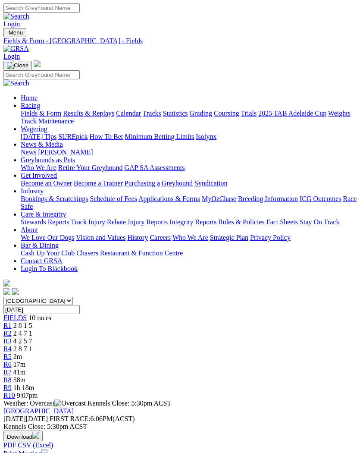 The height and width of the screenshot is (453, 363). Describe the element at coordinates (54, 198) in the screenshot. I see `a: Bookings & Scratchings` at that location.